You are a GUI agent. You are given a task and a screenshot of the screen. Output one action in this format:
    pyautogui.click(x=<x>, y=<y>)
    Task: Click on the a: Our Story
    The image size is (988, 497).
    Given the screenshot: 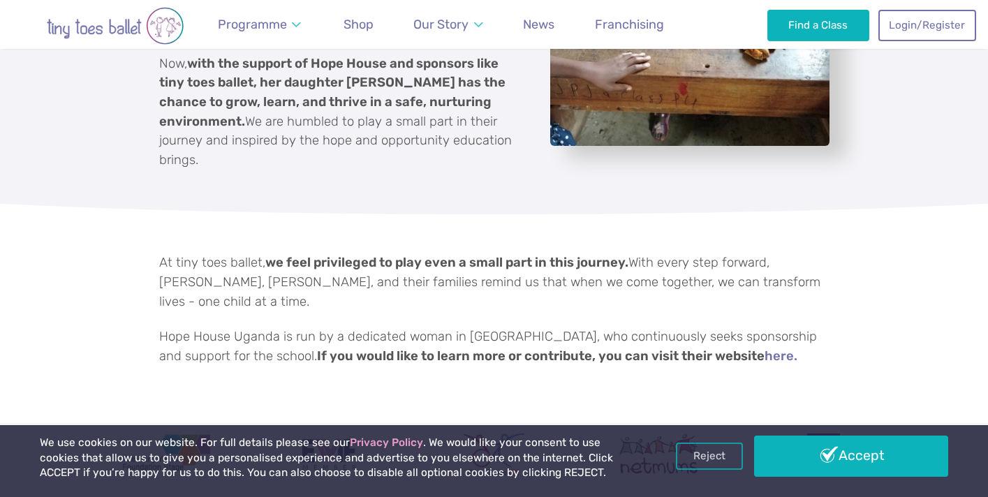 What is the action you would take?
    pyautogui.click(x=448, y=24)
    